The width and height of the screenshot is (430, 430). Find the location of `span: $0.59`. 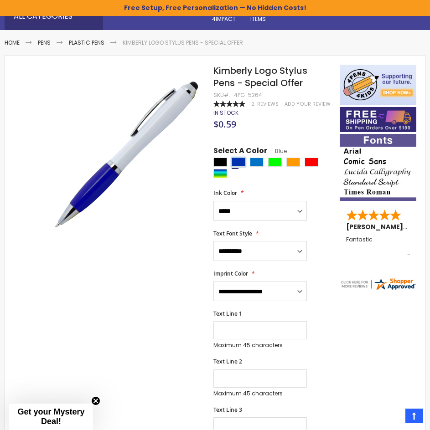

span: $0.59 is located at coordinates (225, 124).